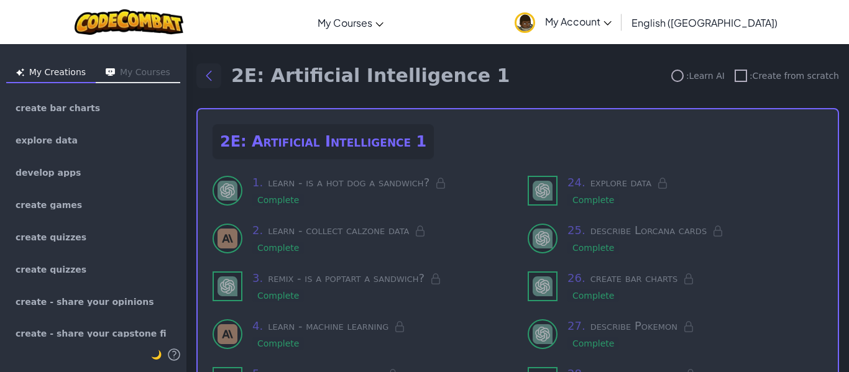  Describe the element at coordinates (93, 205) in the screenshot. I see `a: create games` at that location.